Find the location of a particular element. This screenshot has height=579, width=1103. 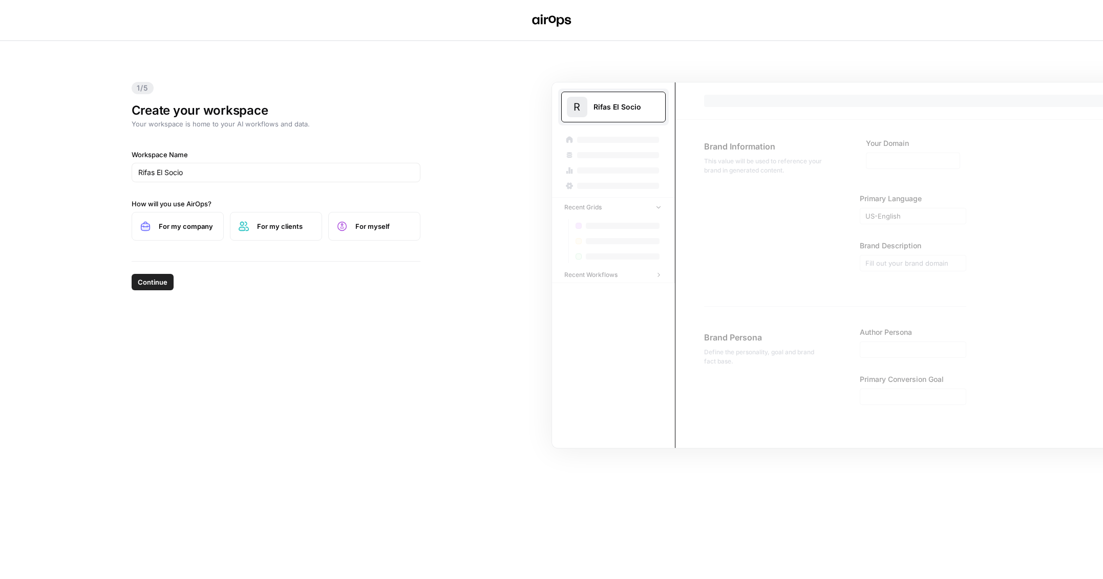

span: For my company is located at coordinates (187, 226).